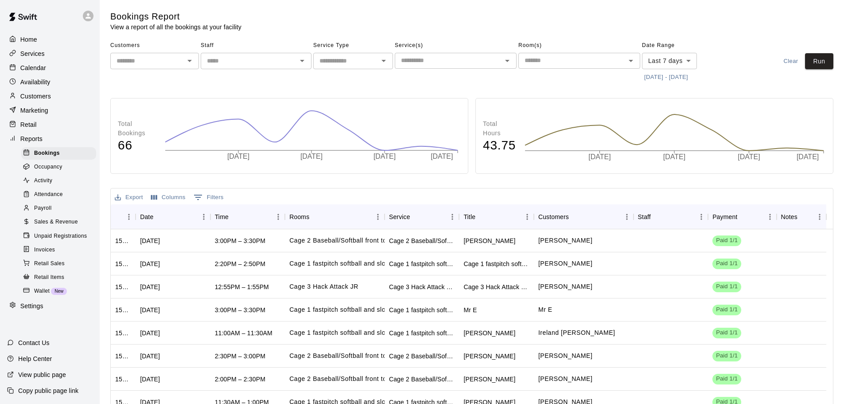 The width and height of the screenshot is (844, 404). I want to click on p: Customers, so click(35, 96).